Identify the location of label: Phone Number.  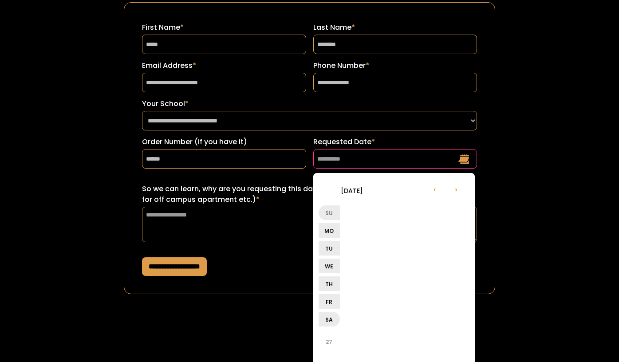
(395, 66).